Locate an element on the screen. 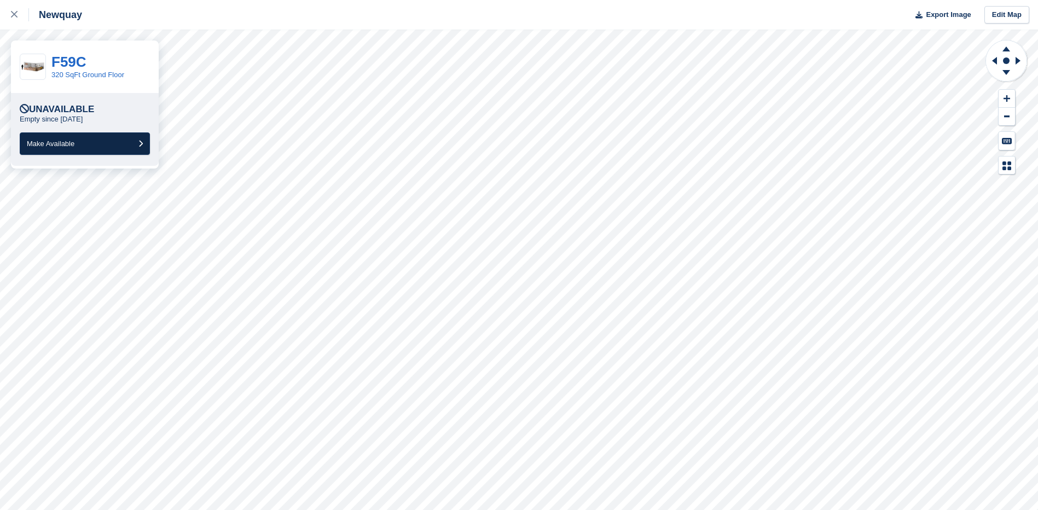  button: Make Available is located at coordinates (85, 143).